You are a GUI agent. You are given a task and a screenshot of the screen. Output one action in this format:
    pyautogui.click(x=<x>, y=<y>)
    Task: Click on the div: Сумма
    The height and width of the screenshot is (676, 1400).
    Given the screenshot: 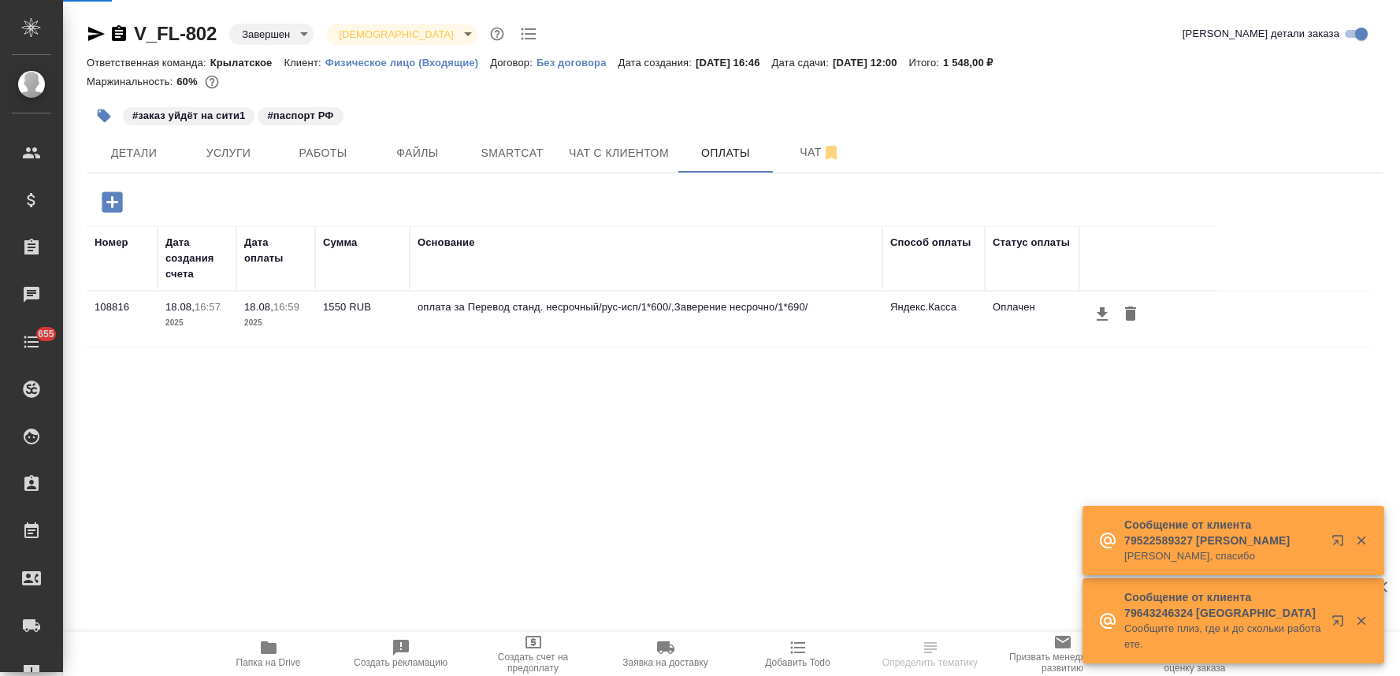 What is the action you would take?
    pyautogui.click(x=340, y=243)
    